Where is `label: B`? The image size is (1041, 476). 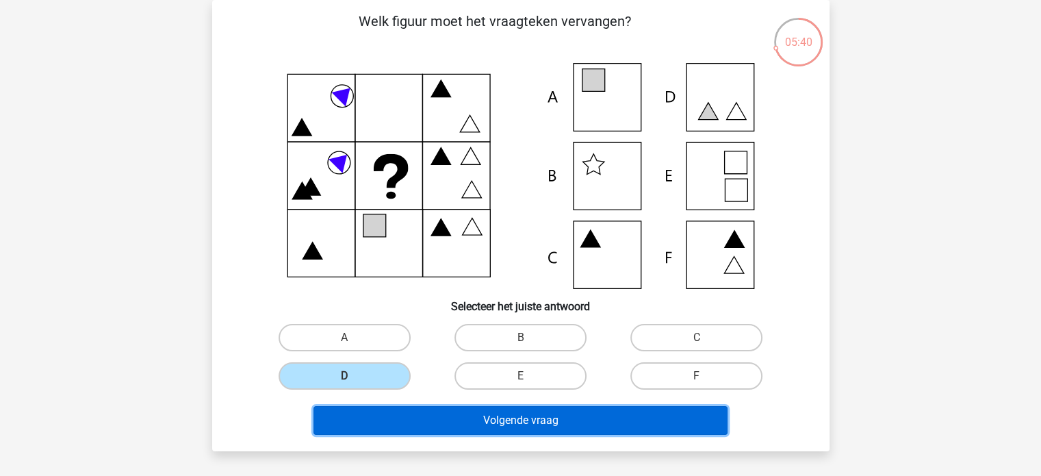 label: B is located at coordinates (520, 337).